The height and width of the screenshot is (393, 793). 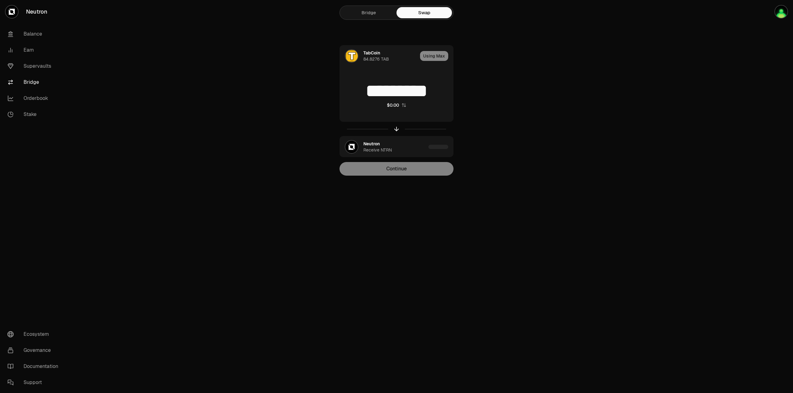 I want to click on div: Neutron, so click(x=371, y=144).